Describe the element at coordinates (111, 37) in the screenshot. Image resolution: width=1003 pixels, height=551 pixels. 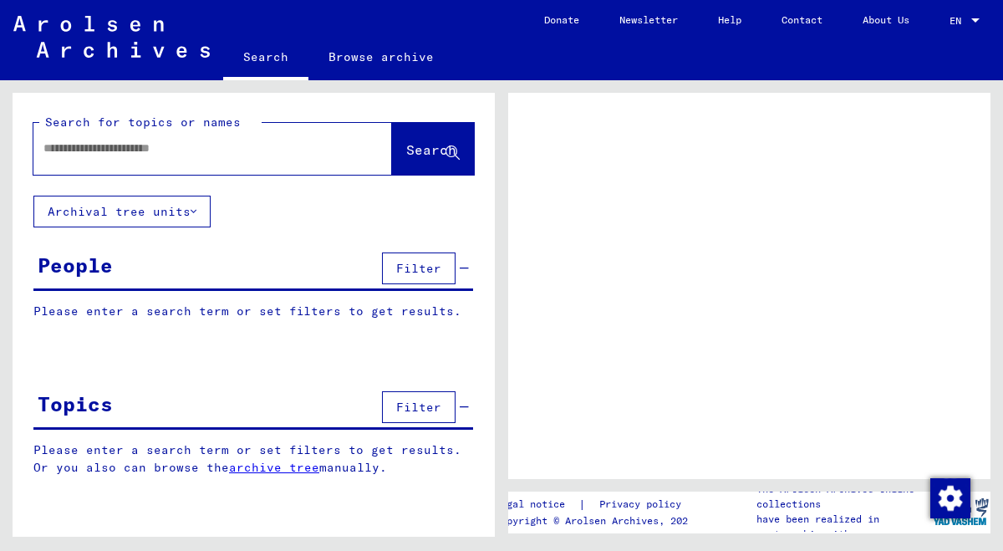
I see `img: Arolsen_neg.svg` at that location.